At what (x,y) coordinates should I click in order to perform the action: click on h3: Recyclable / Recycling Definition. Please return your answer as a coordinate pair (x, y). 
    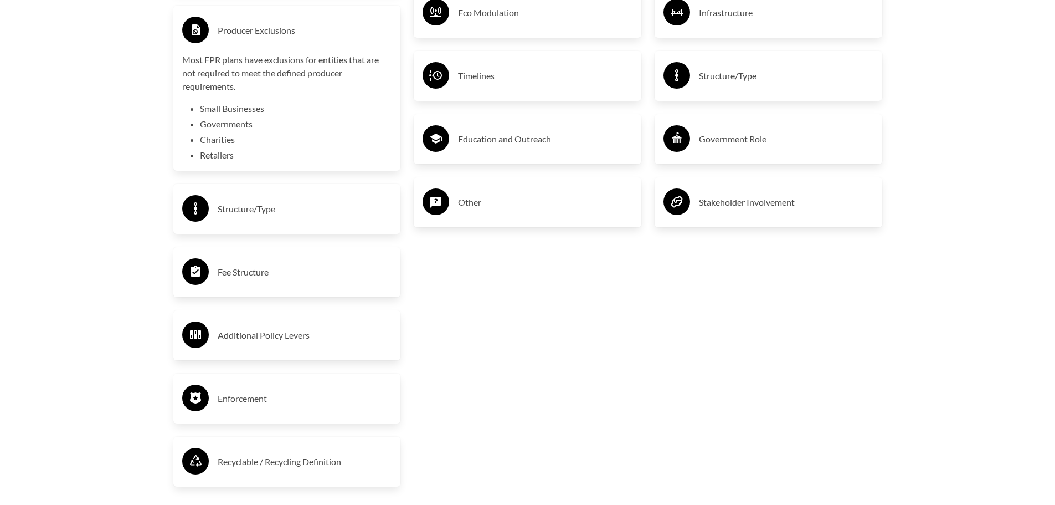
    Looking at the image, I should click on (305, 461).